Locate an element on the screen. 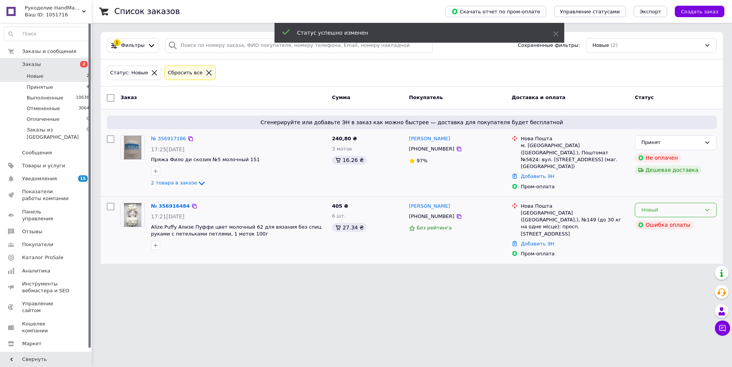  a: 2 товара в заказе is located at coordinates (179, 183).